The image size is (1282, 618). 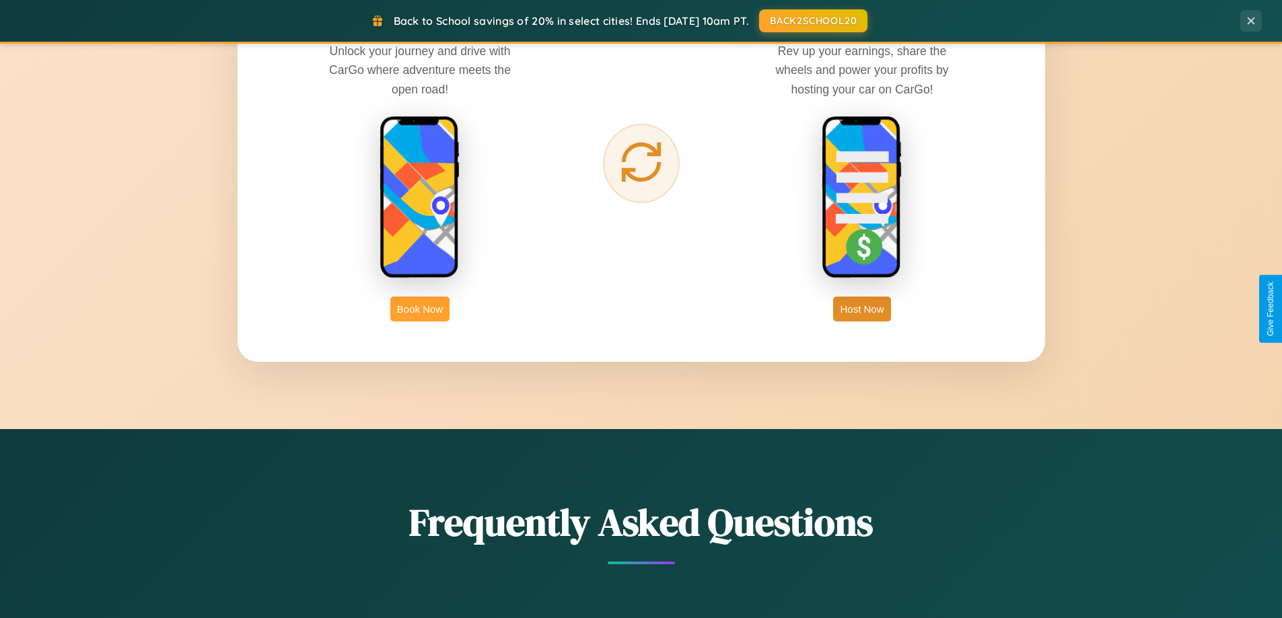 What do you see at coordinates (420, 309) in the screenshot?
I see `button: Book Now` at bounding box center [420, 309].